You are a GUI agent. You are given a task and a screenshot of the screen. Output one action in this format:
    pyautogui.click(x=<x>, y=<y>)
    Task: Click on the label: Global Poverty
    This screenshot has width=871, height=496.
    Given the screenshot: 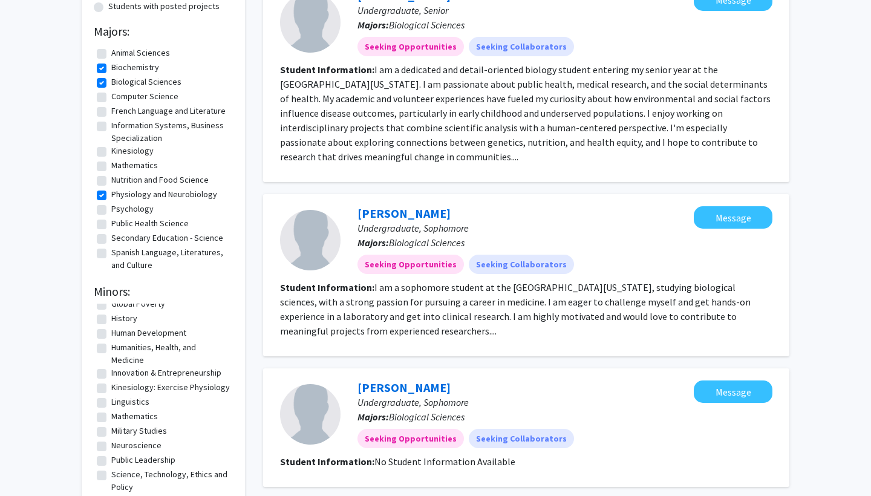 What is the action you would take?
    pyautogui.click(x=138, y=304)
    